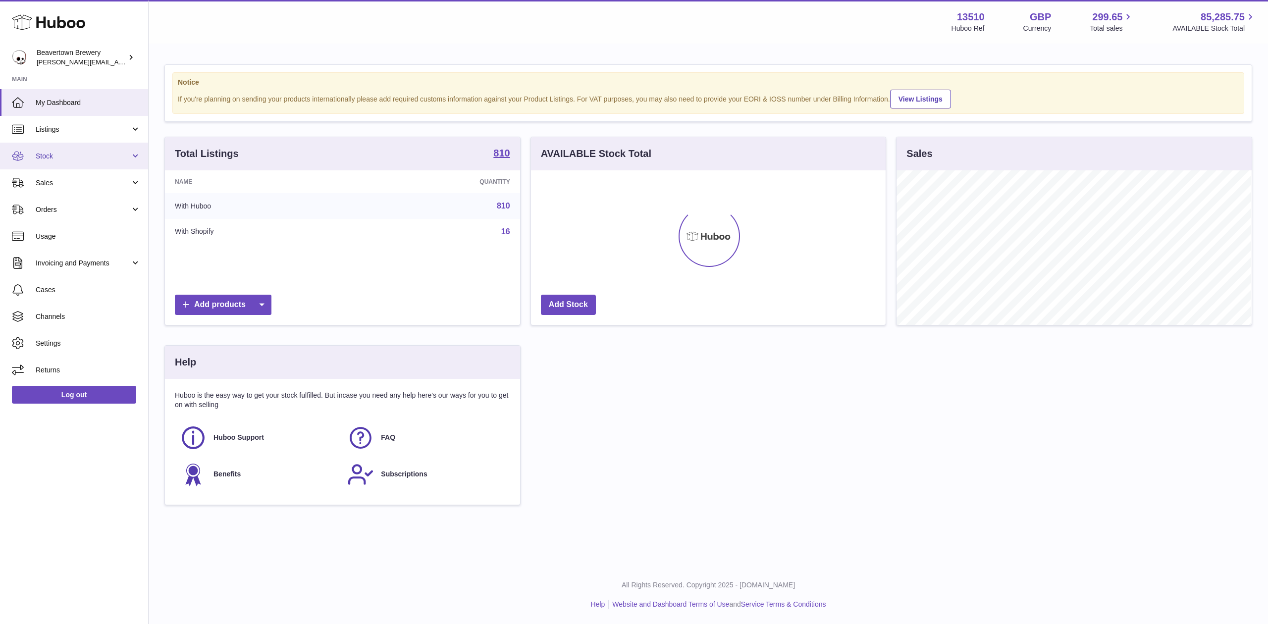 This screenshot has height=624, width=1268. Describe the element at coordinates (1111, 28) in the screenshot. I see `span: Total sales` at that location.